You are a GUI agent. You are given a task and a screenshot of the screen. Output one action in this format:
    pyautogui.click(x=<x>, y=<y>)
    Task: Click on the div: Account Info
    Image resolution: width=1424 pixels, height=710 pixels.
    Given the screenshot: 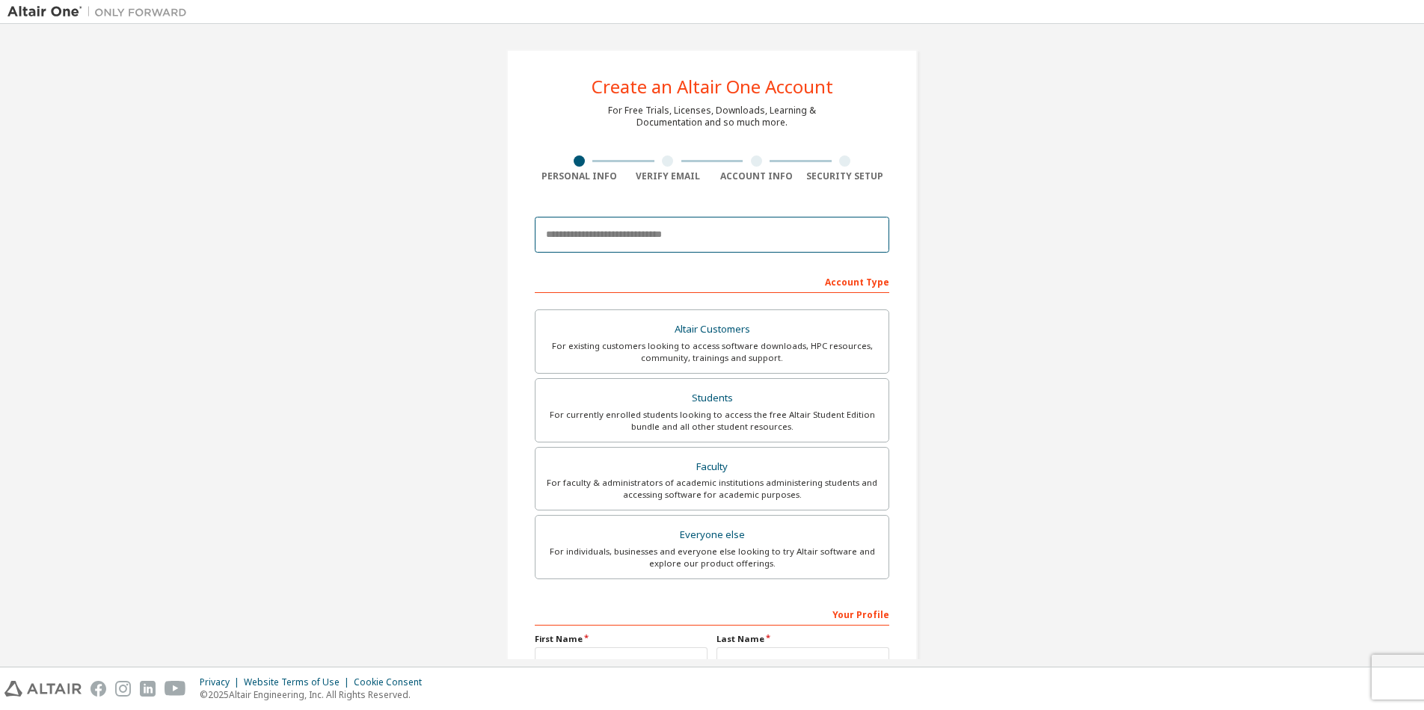 What is the action you would take?
    pyautogui.click(x=756, y=176)
    